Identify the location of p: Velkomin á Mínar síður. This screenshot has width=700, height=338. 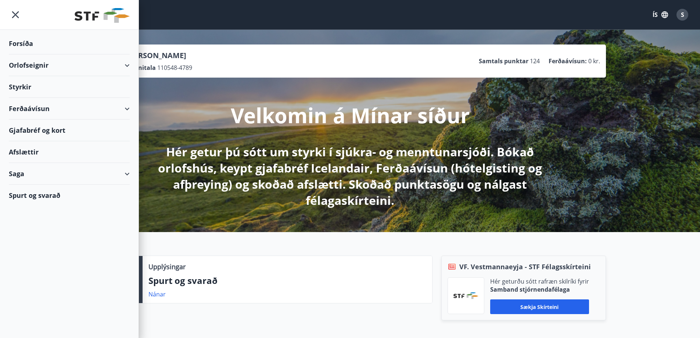
(350, 115).